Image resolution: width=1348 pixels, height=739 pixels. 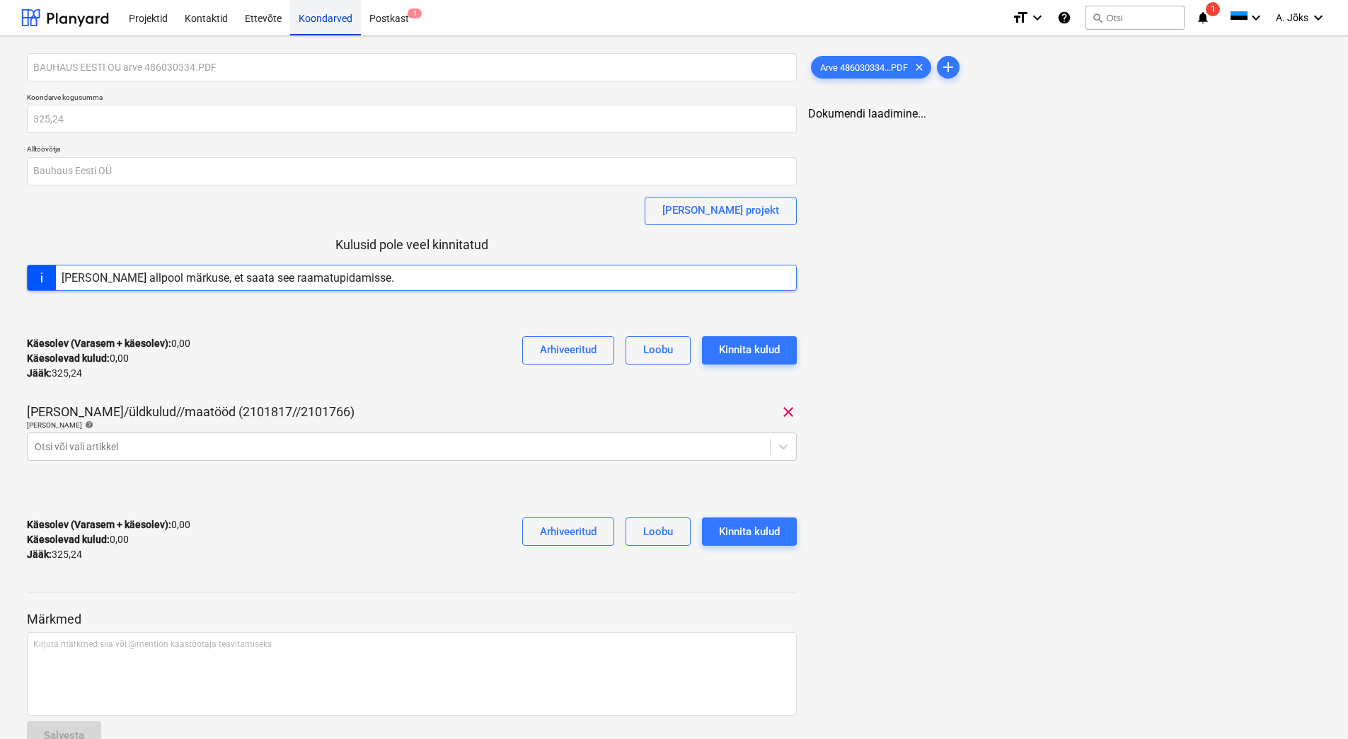 What do you see at coordinates (412, 619) in the screenshot?
I see `p: Märkmed` at bounding box center [412, 619].